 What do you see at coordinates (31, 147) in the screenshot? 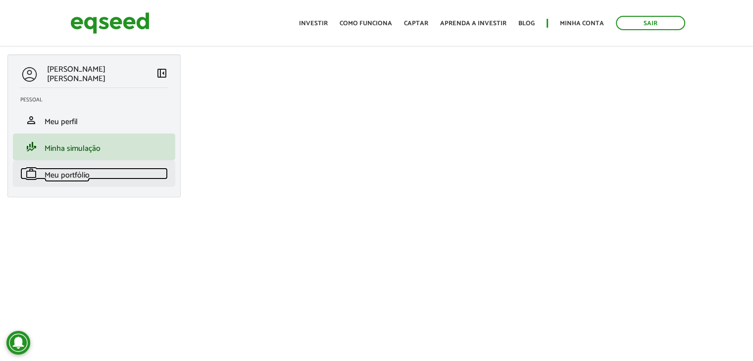
I see `span: finance_mode` at bounding box center [31, 147].